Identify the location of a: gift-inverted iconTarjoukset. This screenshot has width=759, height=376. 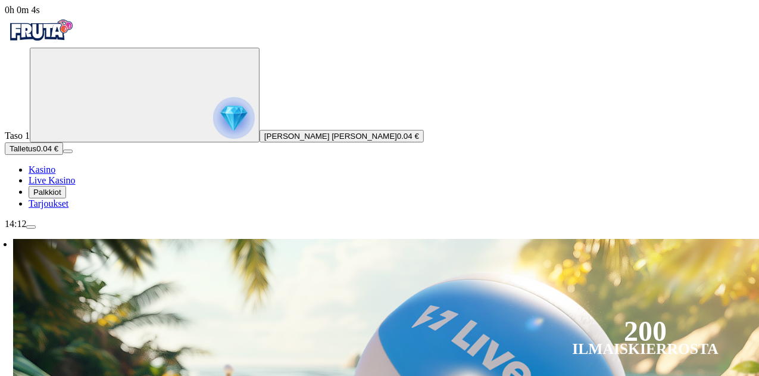
(48, 203).